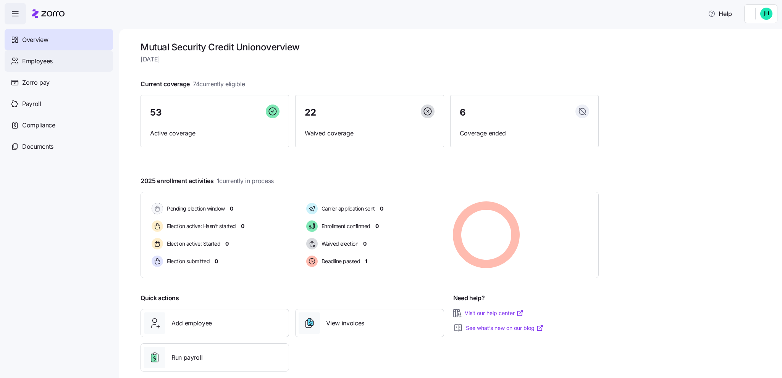 Image resolution: width=782 pixels, height=378 pixels. I want to click on span: Payroll, so click(32, 104).